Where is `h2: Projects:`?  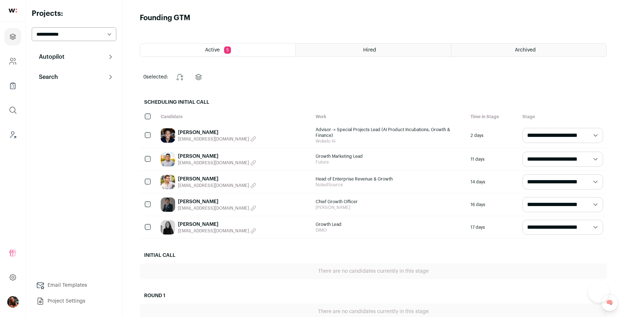
h2: Projects: is located at coordinates (74, 14).